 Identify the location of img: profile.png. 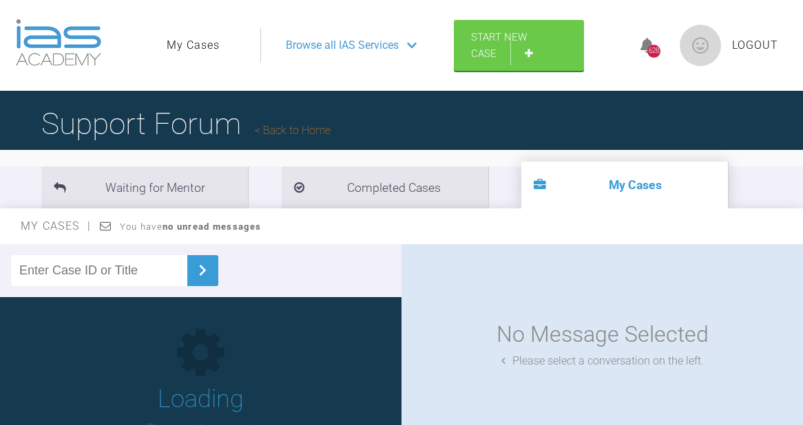
(700, 45).